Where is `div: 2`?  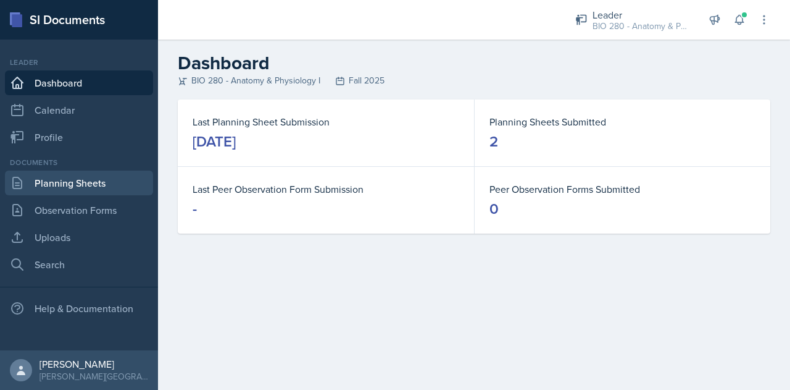 div: 2 is located at coordinates (494, 141).